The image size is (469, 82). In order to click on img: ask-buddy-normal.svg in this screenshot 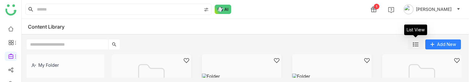, I will do `click(223, 9)`.